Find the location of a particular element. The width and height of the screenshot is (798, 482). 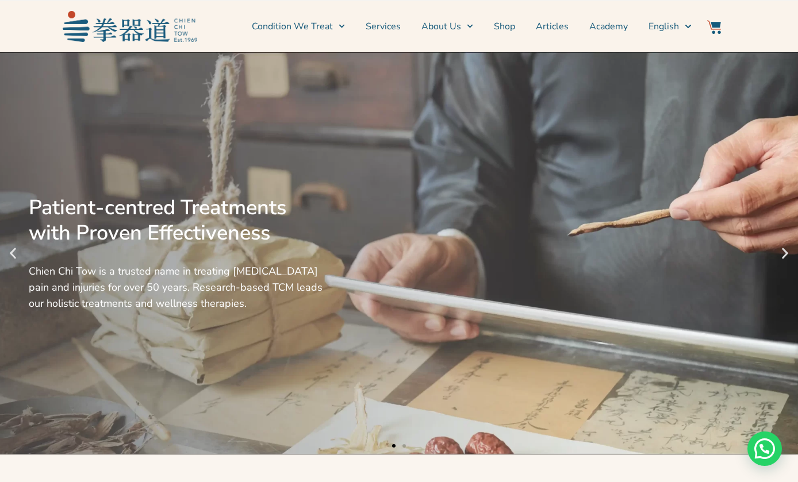

a: Academy is located at coordinates (608, 26).